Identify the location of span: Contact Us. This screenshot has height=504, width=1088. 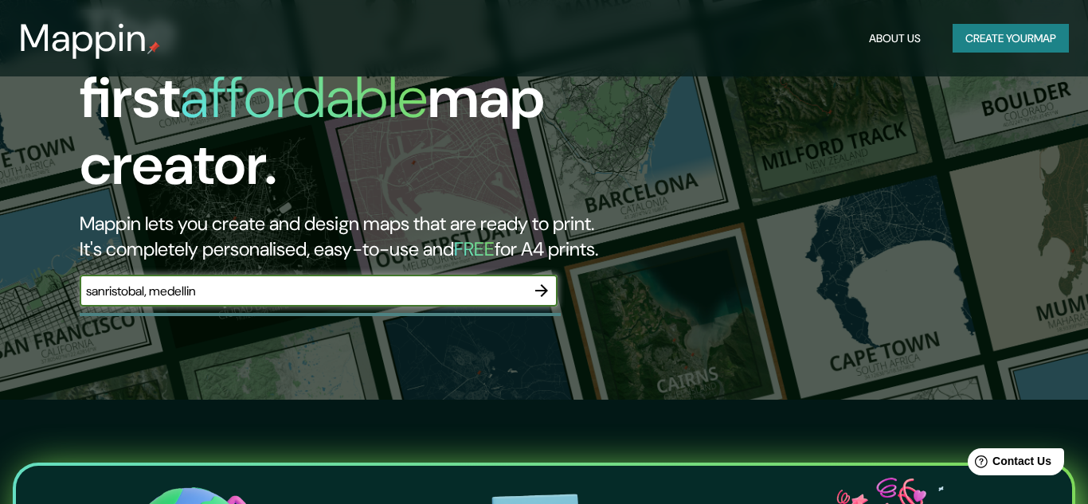
(76, 19).